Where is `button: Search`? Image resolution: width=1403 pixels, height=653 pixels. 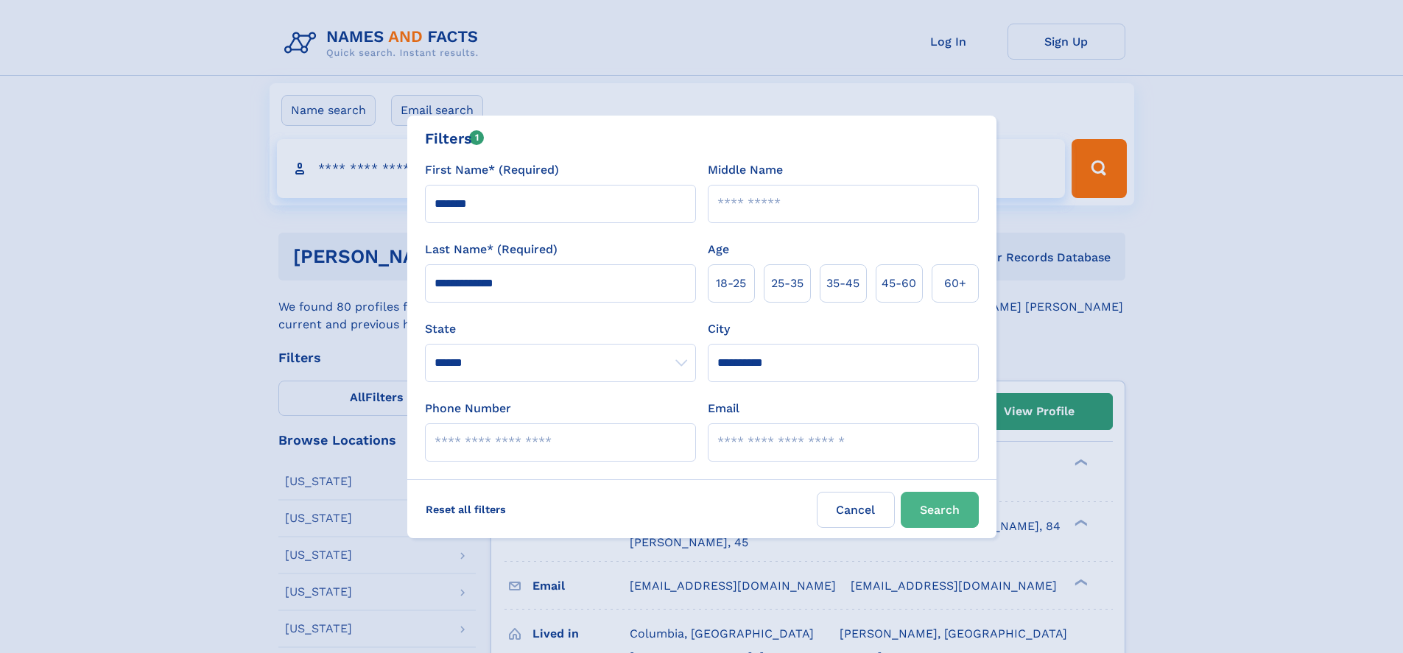
button: Search is located at coordinates (940, 510).